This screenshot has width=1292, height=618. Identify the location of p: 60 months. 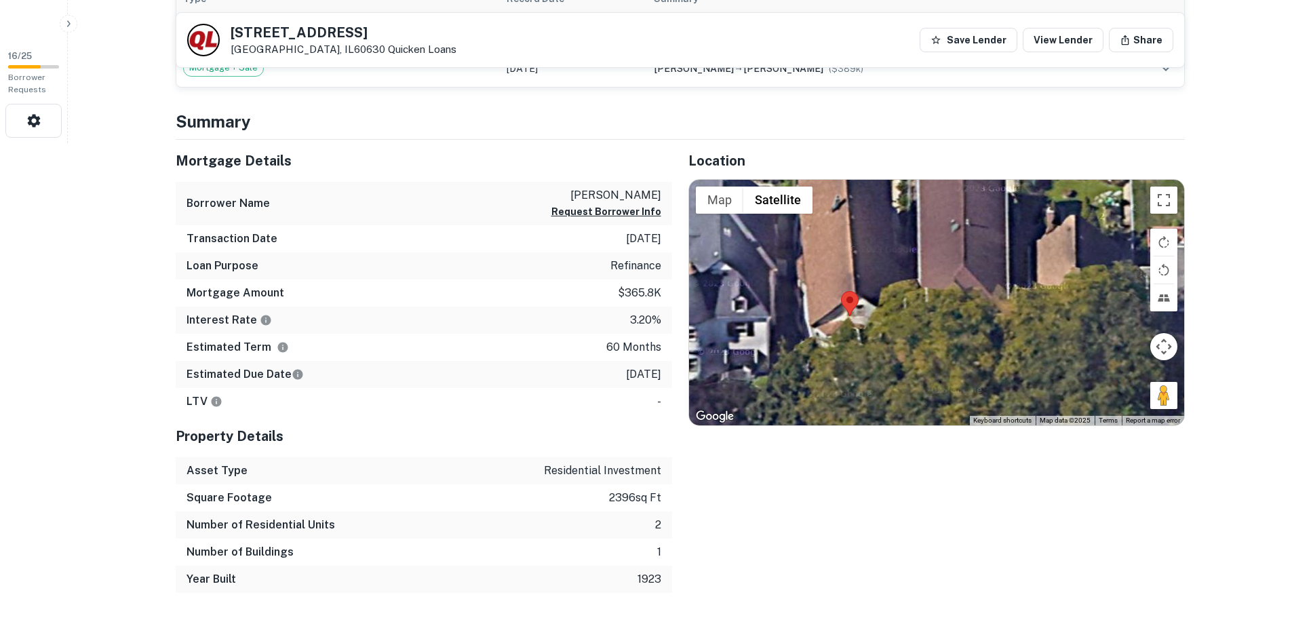
(634, 347).